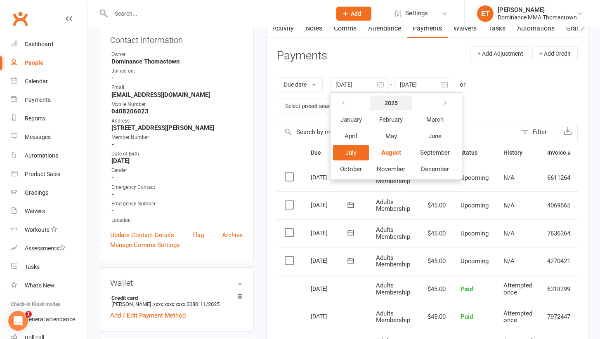 The height and width of the screenshot is (339, 600). Describe the element at coordinates (558, 317) in the screenshot. I see `td: 7972447` at that location.